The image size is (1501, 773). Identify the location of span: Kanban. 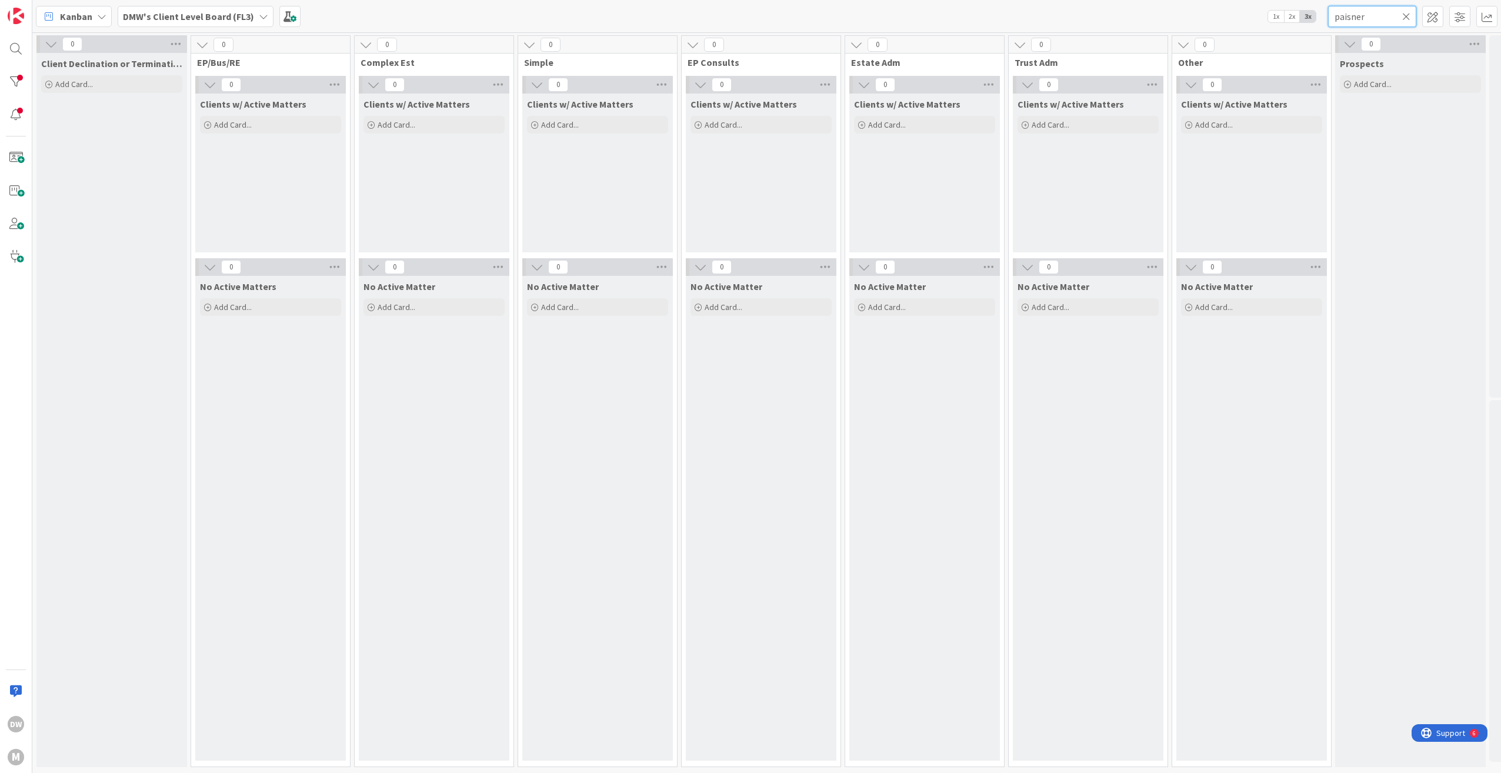
(76, 16).